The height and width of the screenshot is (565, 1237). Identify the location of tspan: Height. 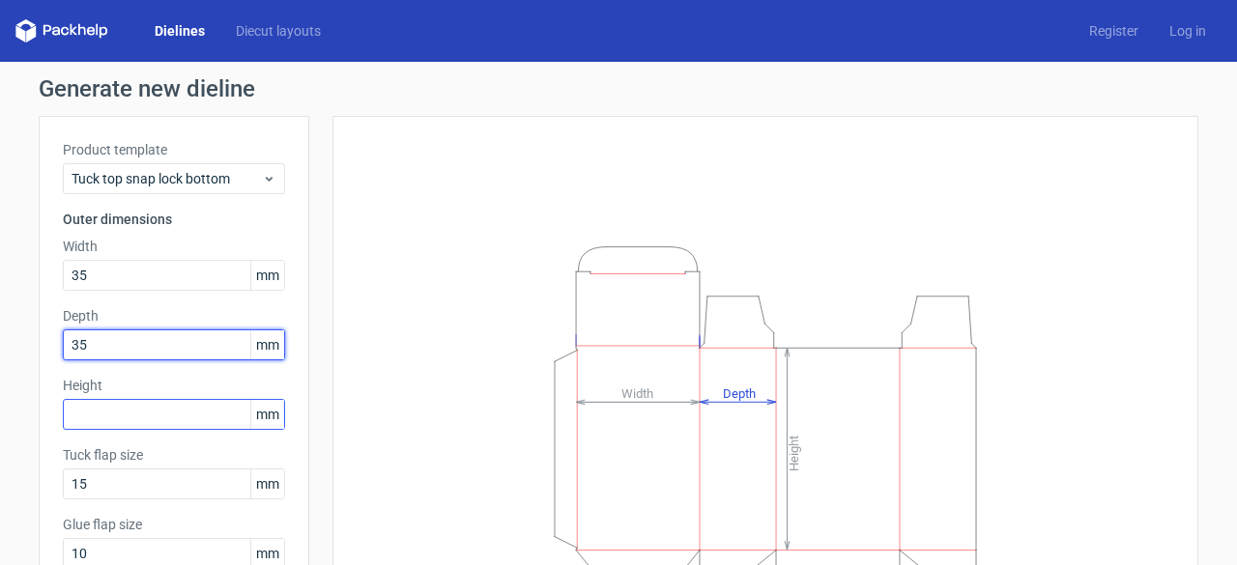
(793, 452).